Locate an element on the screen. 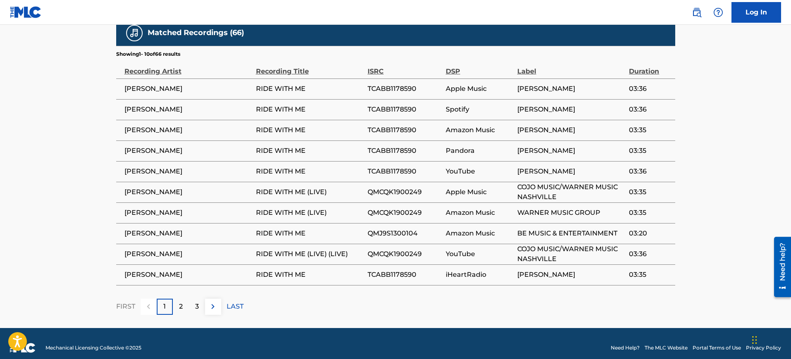  a: Privacy Policy is located at coordinates (764, 348).